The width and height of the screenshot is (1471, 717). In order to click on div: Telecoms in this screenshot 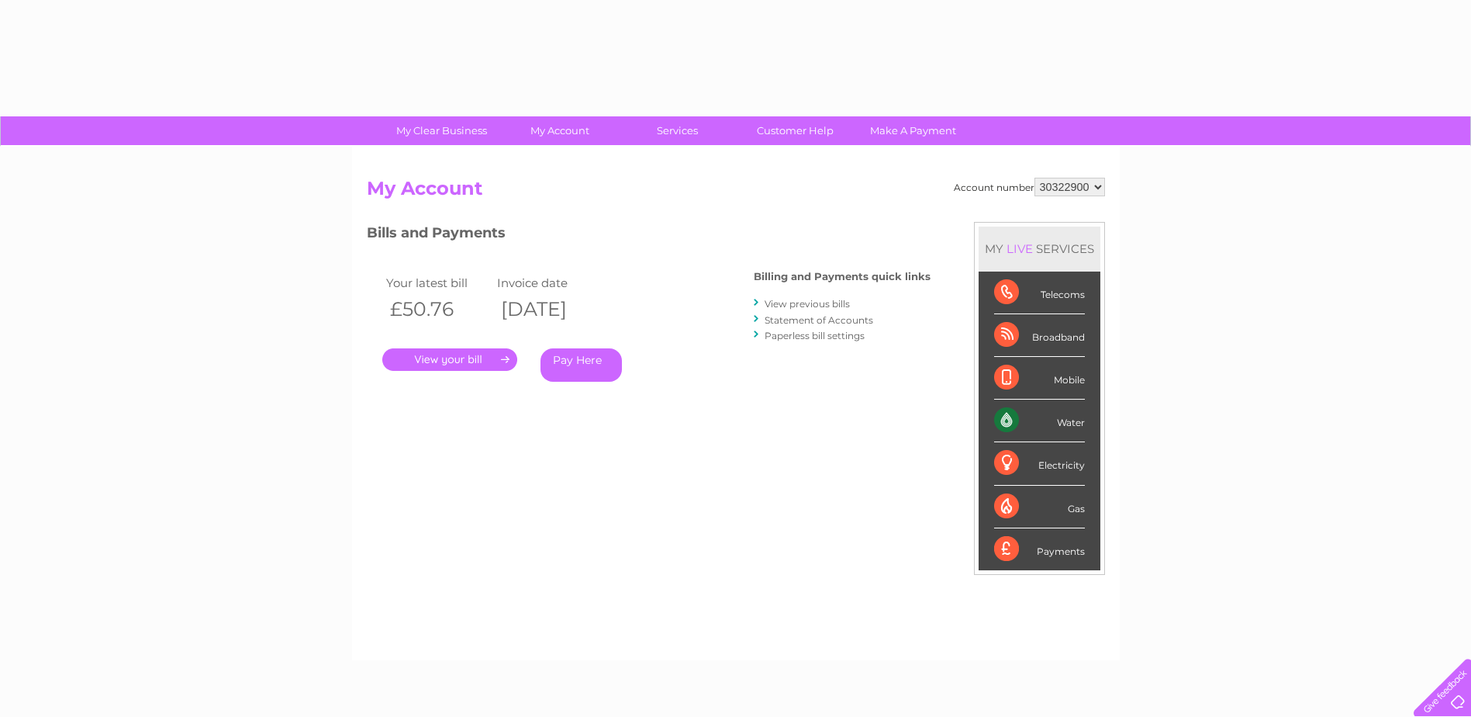, I will do `click(1039, 292)`.